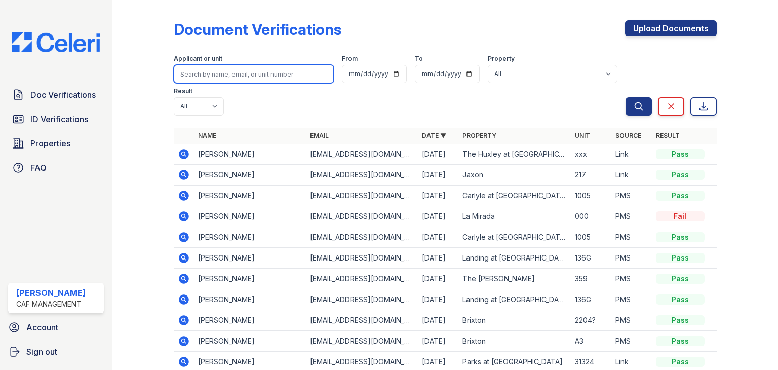 This screenshot has width=778, height=370. I want to click on label: Applicant or unit, so click(198, 59).